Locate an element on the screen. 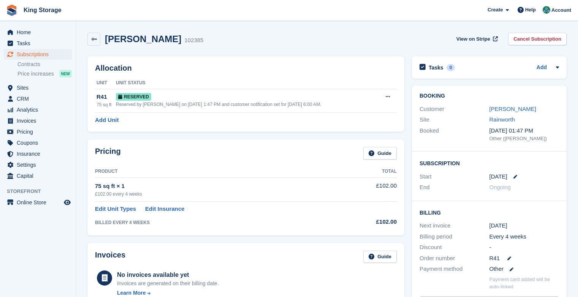 This screenshot has width=578, height=297. span: Pricing is located at coordinates (40, 132).